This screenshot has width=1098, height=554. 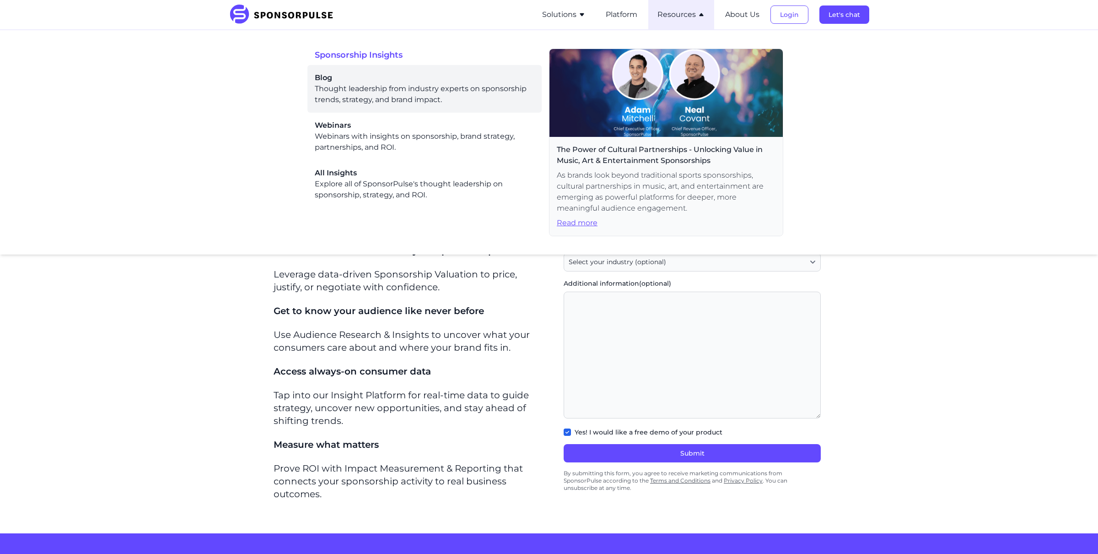 What do you see at coordinates (789, 15) in the screenshot?
I see `button: Login` at bounding box center [789, 15].